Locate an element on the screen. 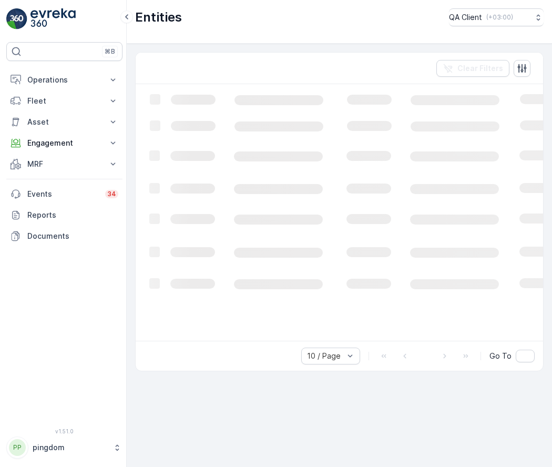 Image resolution: width=552 pixels, height=467 pixels. p: Asset is located at coordinates (64, 122).